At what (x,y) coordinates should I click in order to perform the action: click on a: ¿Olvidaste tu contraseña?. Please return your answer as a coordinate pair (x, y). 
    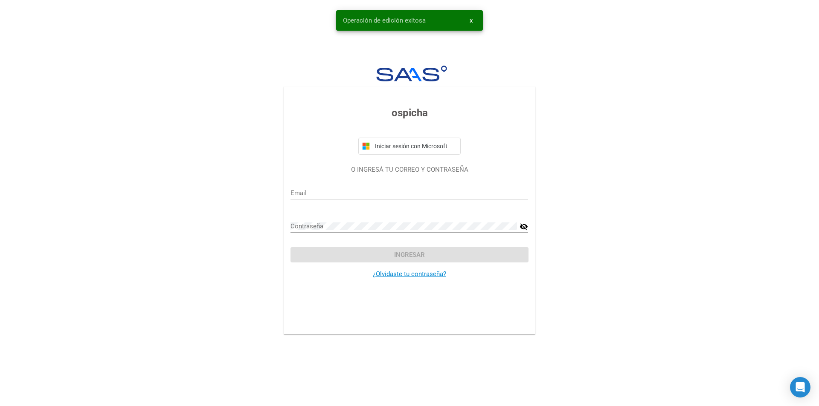
    Looking at the image, I should click on (409, 274).